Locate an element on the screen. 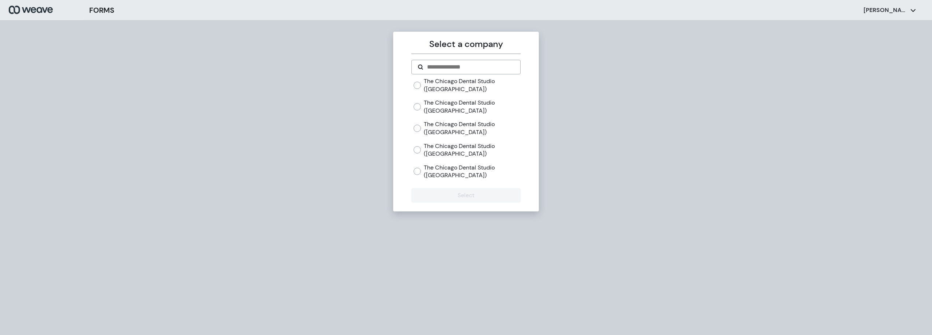 The image size is (932, 335). input: Search is located at coordinates (470, 67).